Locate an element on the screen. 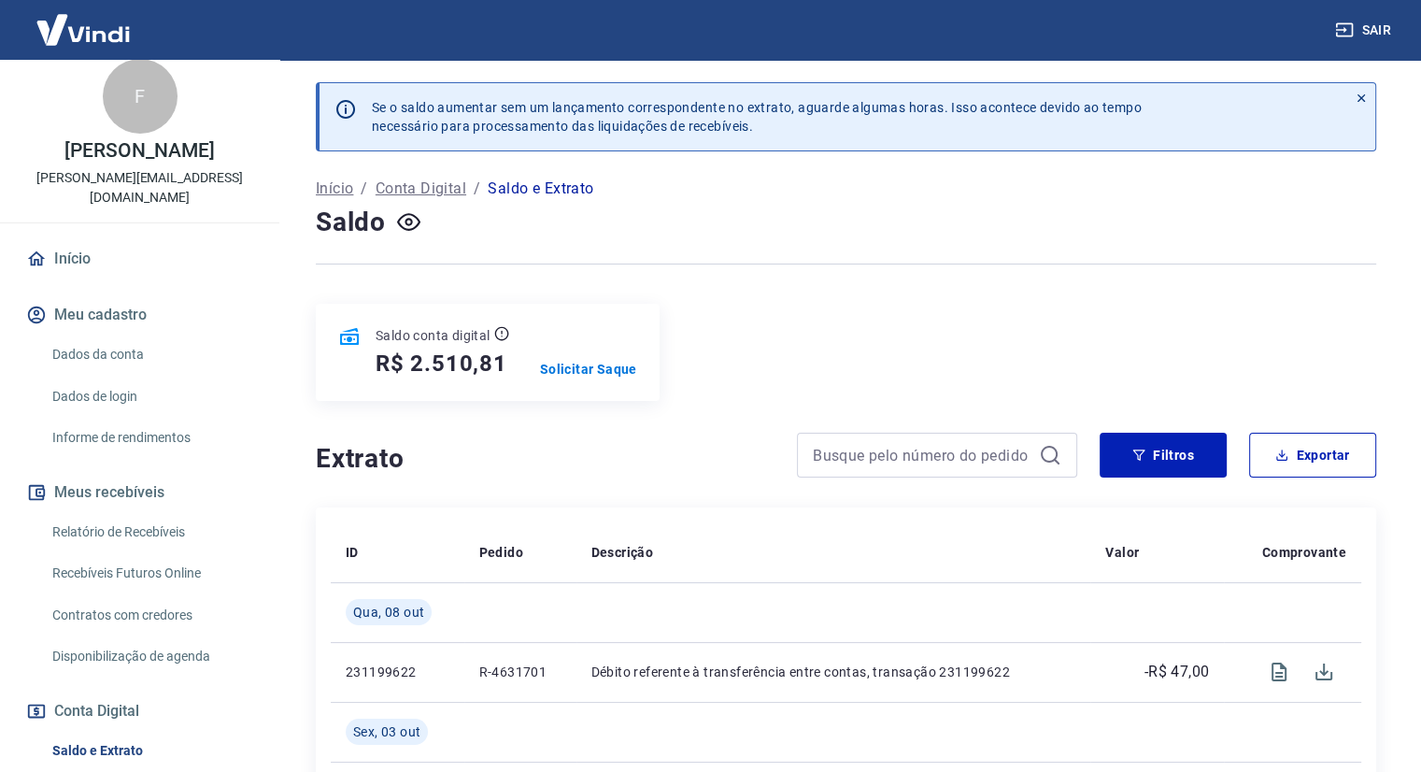 This screenshot has height=772, width=1421. p: R-4631701 is located at coordinates (520, 672).